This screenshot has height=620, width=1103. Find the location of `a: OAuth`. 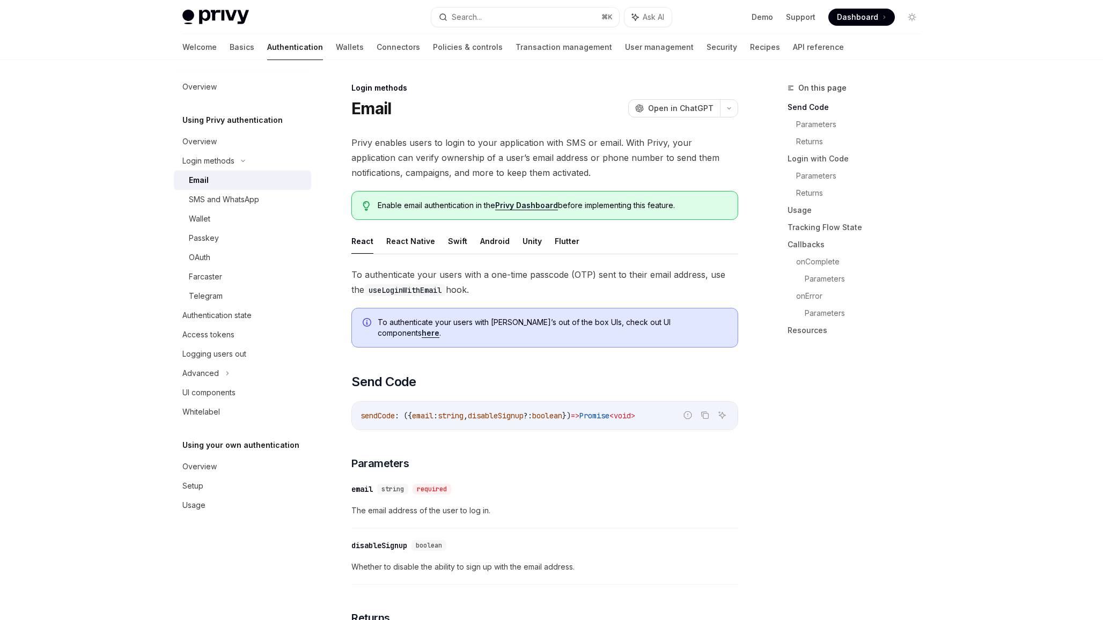

a: OAuth is located at coordinates (243, 258).